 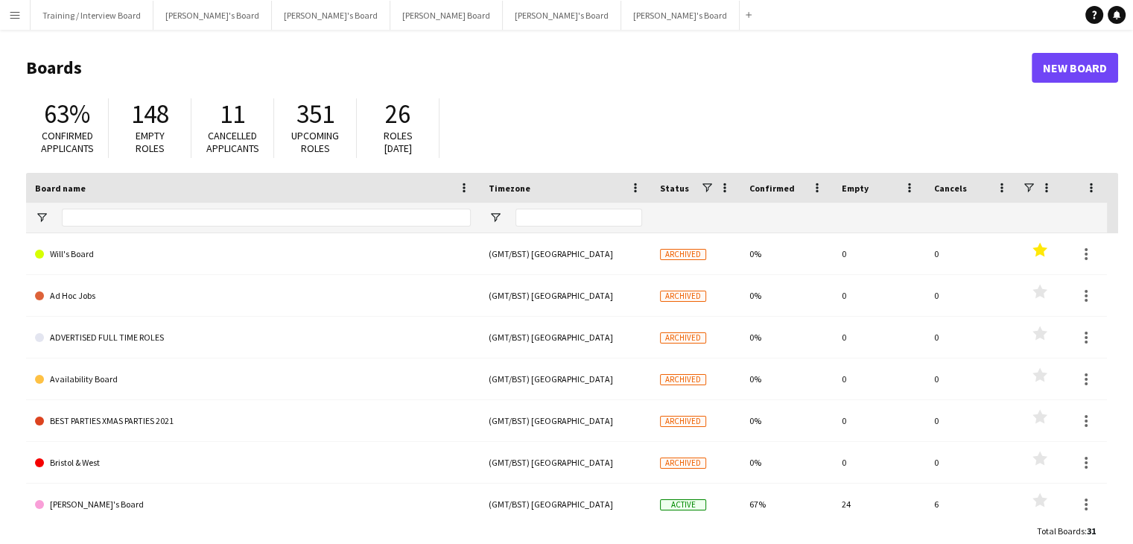 What do you see at coordinates (1075, 68) in the screenshot?
I see `a: New Board` at bounding box center [1075, 68].